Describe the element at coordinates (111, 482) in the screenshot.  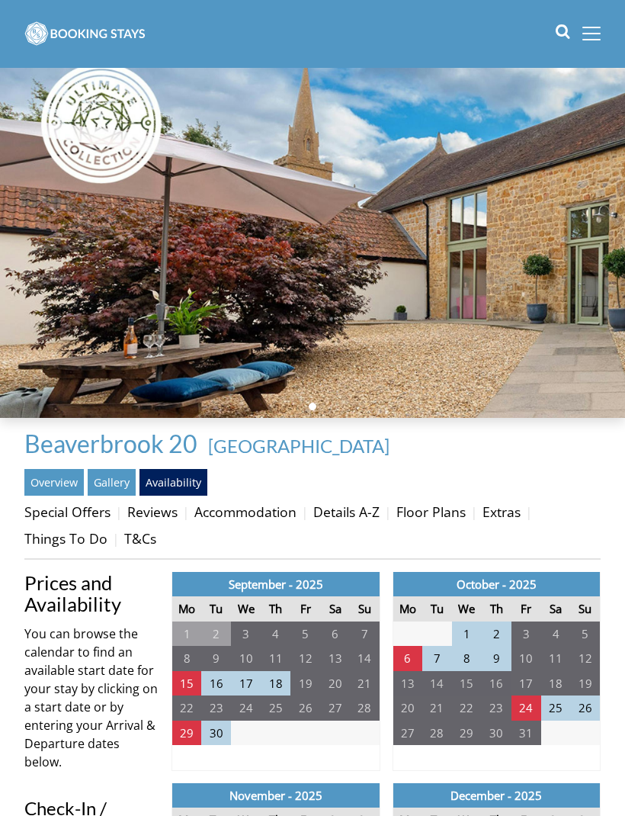
I see `a: Gallery` at that location.